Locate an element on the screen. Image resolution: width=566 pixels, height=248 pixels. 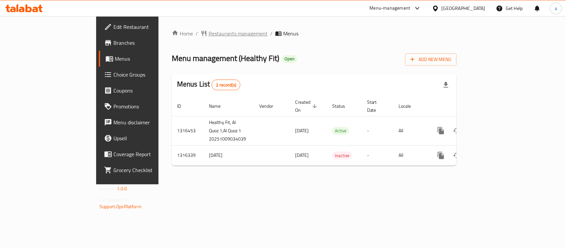
span: Vendor is located at coordinates (271, 106).